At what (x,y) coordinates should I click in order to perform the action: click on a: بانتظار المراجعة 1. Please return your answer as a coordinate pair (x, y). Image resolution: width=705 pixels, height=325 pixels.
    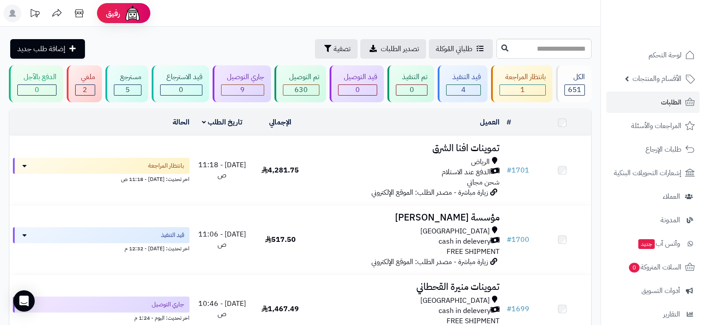
    Looking at the image, I should click on (522, 84).